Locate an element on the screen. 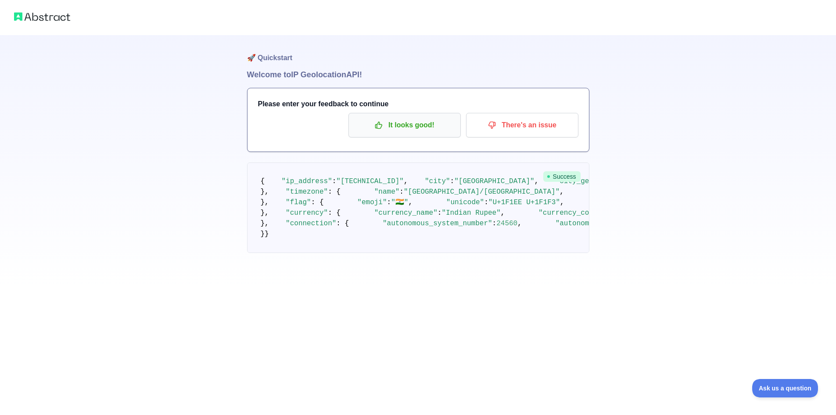  h1: Welcome to IP Geolocation API! is located at coordinates (418, 75).